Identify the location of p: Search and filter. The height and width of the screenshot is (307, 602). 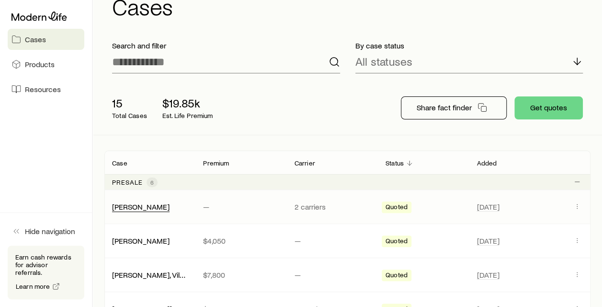
(226, 46).